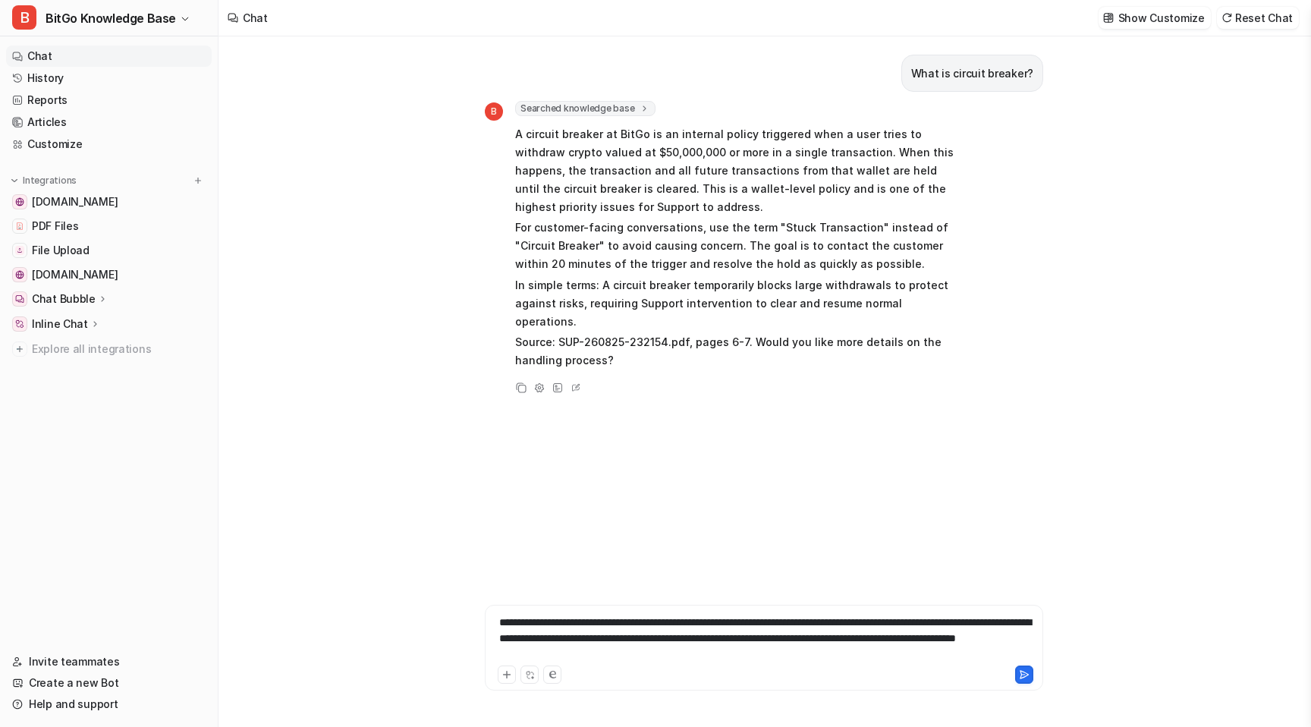 Image resolution: width=1311 pixels, height=727 pixels. What do you see at coordinates (20, 226) in the screenshot?
I see `img: PDF Files` at bounding box center [20, 226].